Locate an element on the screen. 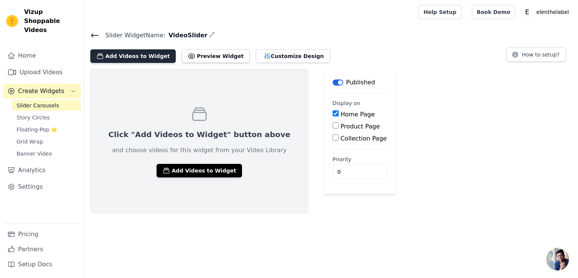 Image resolution: width=578 pixels, height=278 pixels. div: Edit Name is located at coordinates (212, 35).